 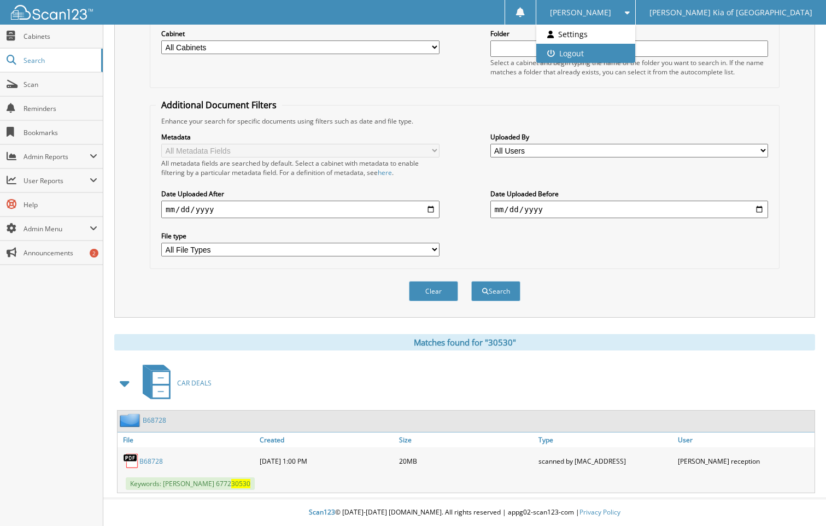 What do you see at coordinates (300, 193) in the screenshot?
I see `label: Date Uploaded After` at bounding box center [300, 193].